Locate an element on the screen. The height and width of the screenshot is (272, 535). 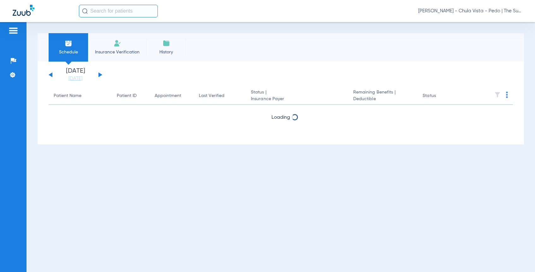
img: Manual Insurance Verification is located at coordinates (117, 43).